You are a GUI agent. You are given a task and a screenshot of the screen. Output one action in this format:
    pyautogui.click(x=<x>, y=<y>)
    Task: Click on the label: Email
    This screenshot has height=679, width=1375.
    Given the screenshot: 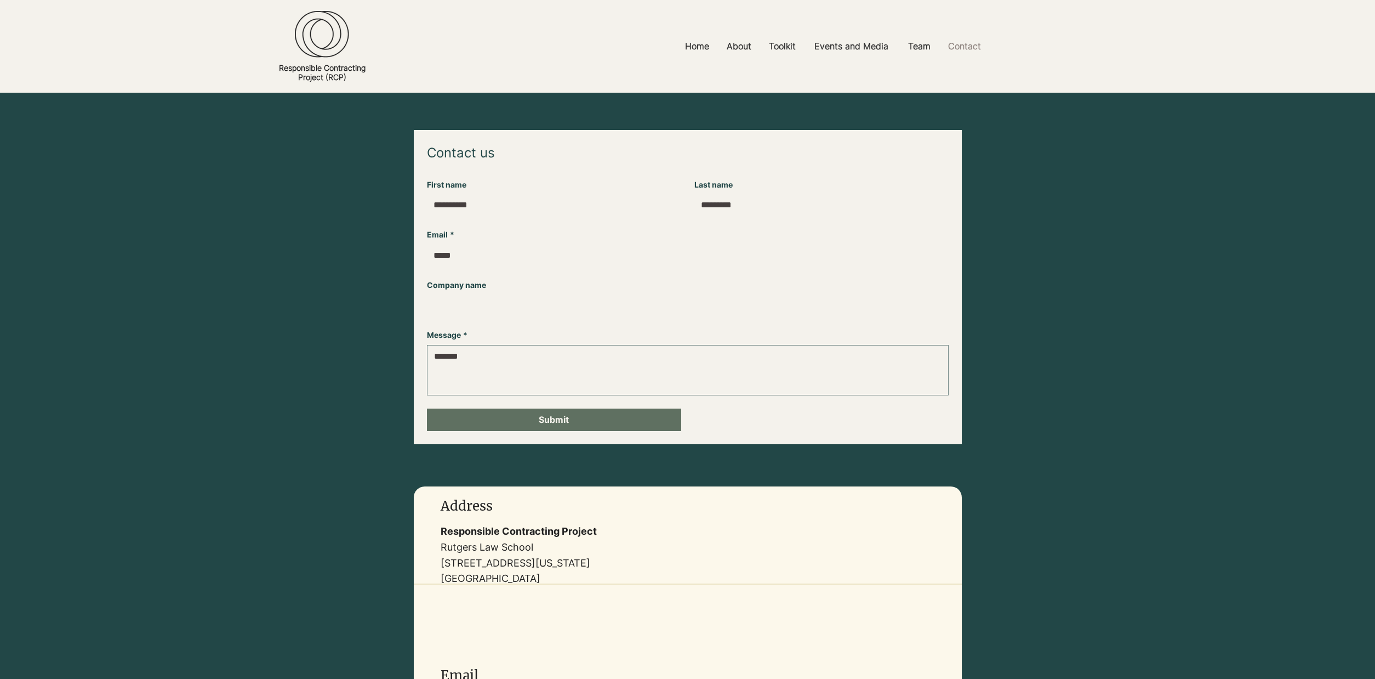 What is the action you would take?
    pyautogui.click(x=441, y=235)
    